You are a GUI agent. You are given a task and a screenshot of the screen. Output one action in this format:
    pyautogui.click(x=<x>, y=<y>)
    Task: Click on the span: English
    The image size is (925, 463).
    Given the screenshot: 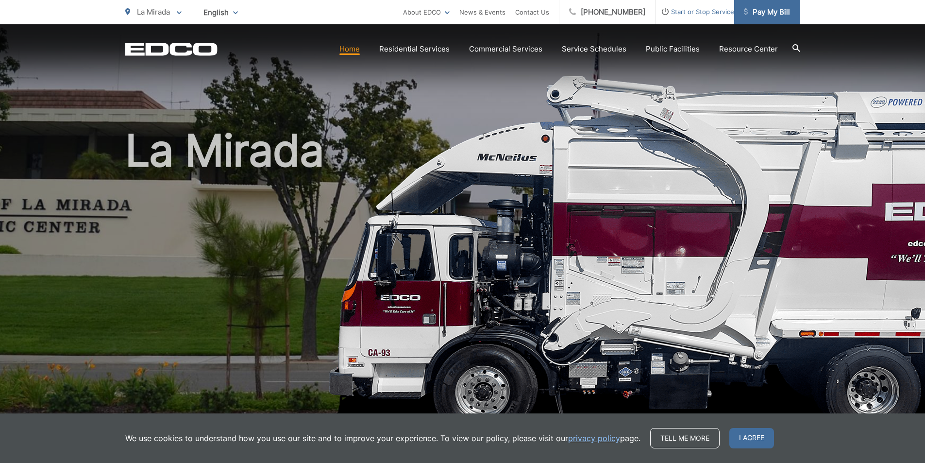 What is the action you would take?
    pyautogui.click(x=221, y=12)
    